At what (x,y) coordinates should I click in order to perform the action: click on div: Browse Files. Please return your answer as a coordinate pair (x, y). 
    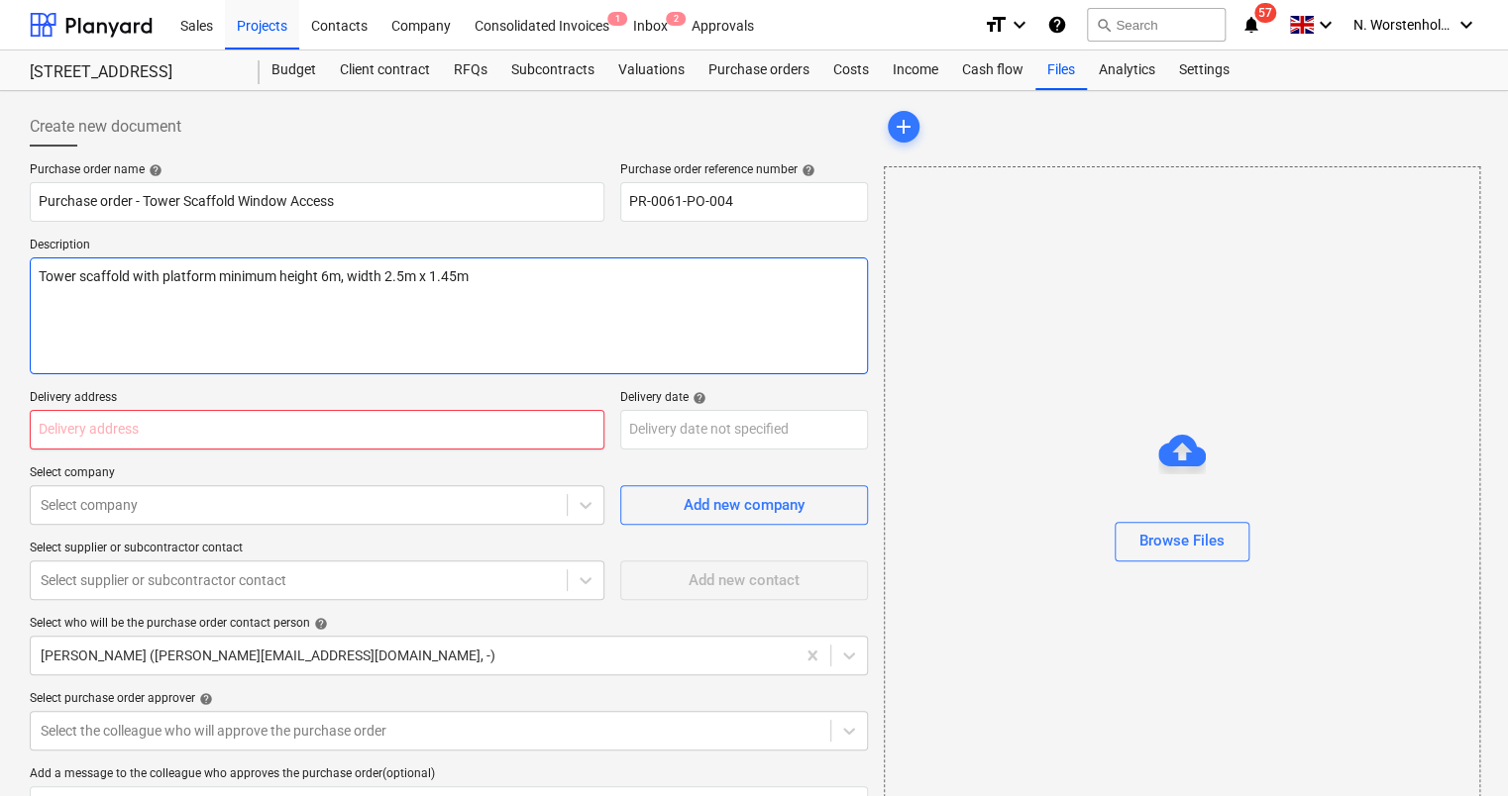
    Looking at the image, I should click on (1182, 541).